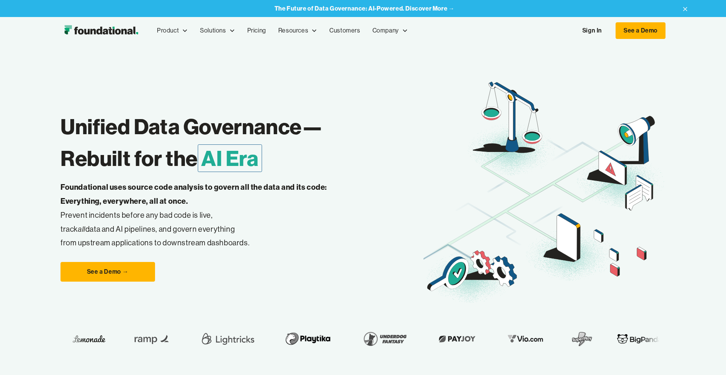 The height and width of the screenshot is (375, 726). What do you see at coordinates (345, 31) in the screenshot?
I see `a: Customers` at bounding box center [345, 31].